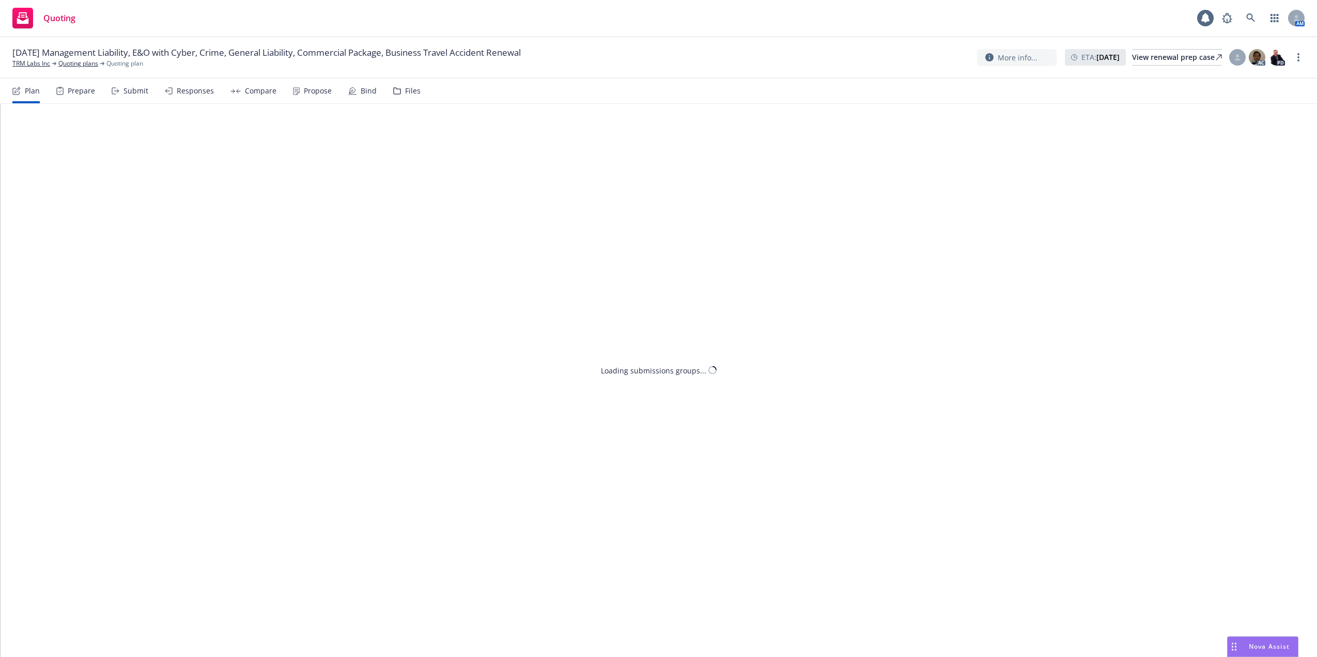 The height and width of the screenshot is (657, 1317). I want to click on div: Files, so click(413, 91).